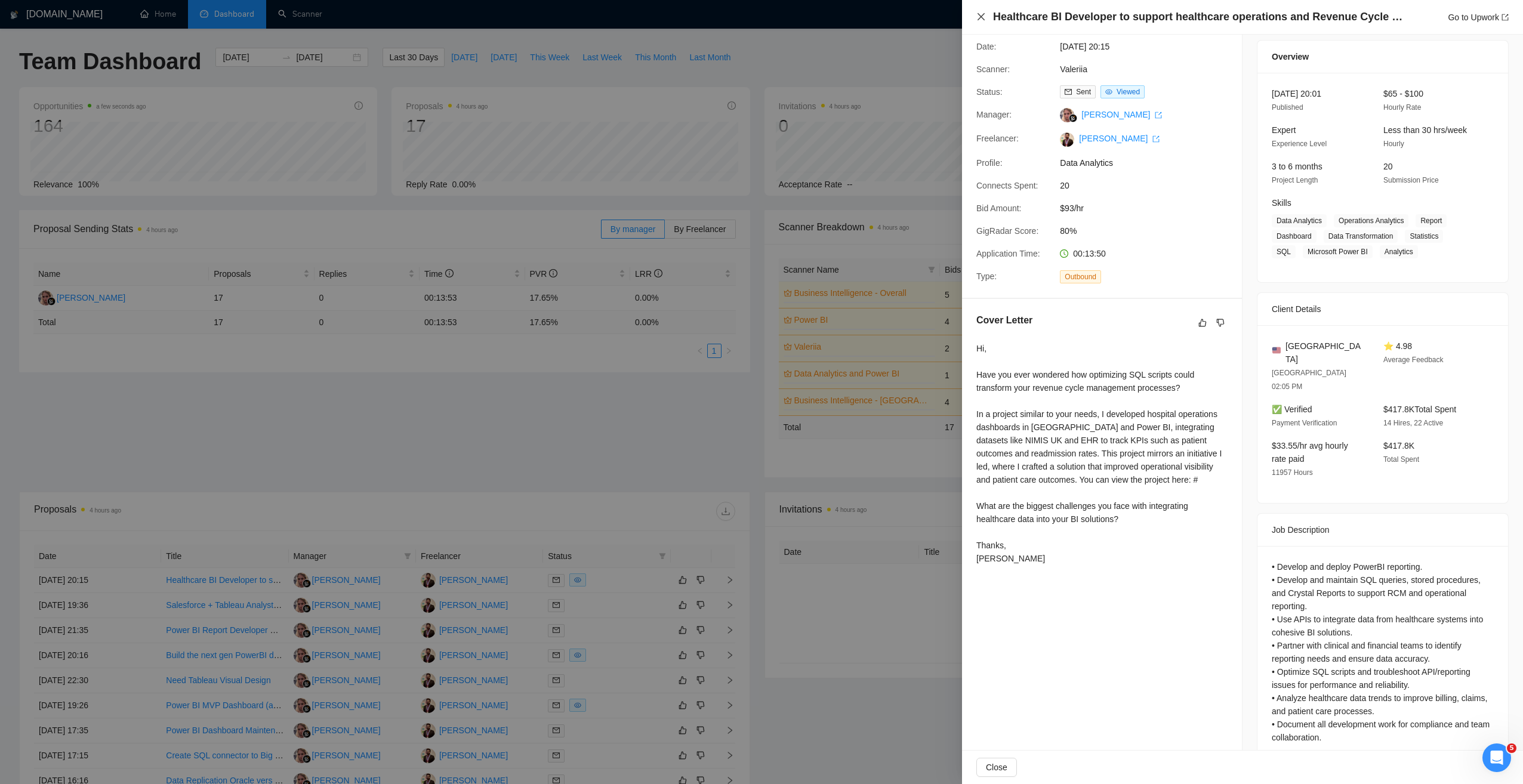 This screenshot has width=1523, height=784. Describe the element at coordinates (993, 69) in the screenshot. I see `span: Scanner:` at that location.